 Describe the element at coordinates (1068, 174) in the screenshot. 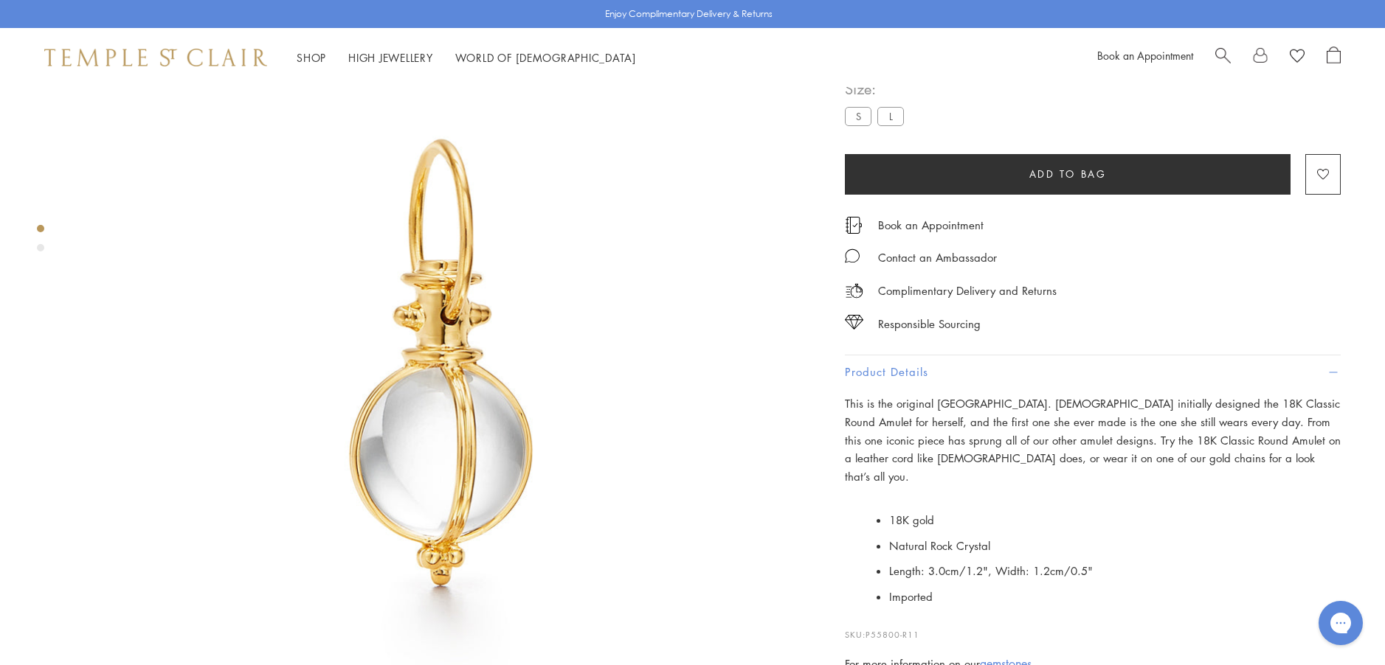

I see `button: Add to bag` at that location.